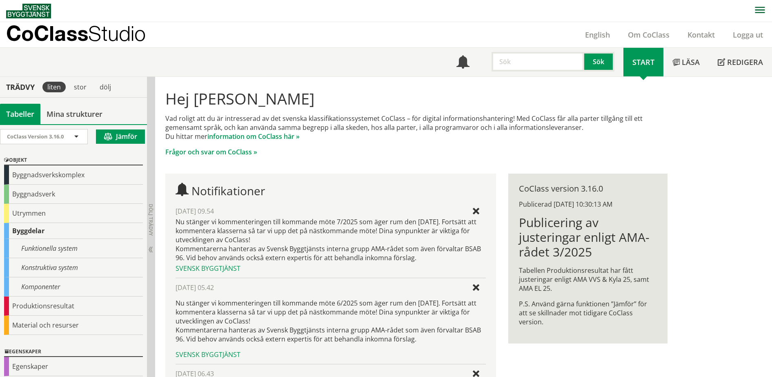 The image size is (772, 377). Describe the element at coordinates (120, 136) in the screenshot. I see `button: Jämför` at that location.